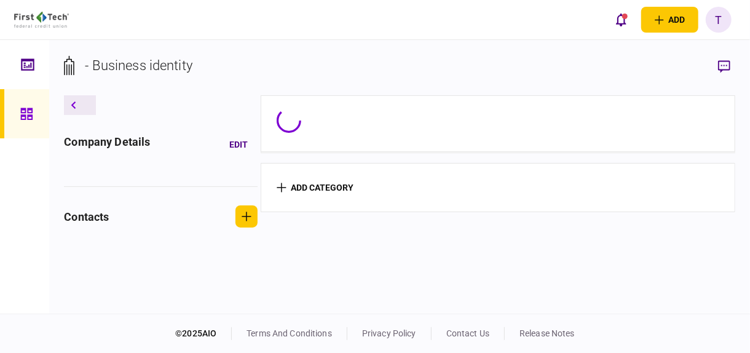  I want to click on a: terms and conditions, so click(289, 333).